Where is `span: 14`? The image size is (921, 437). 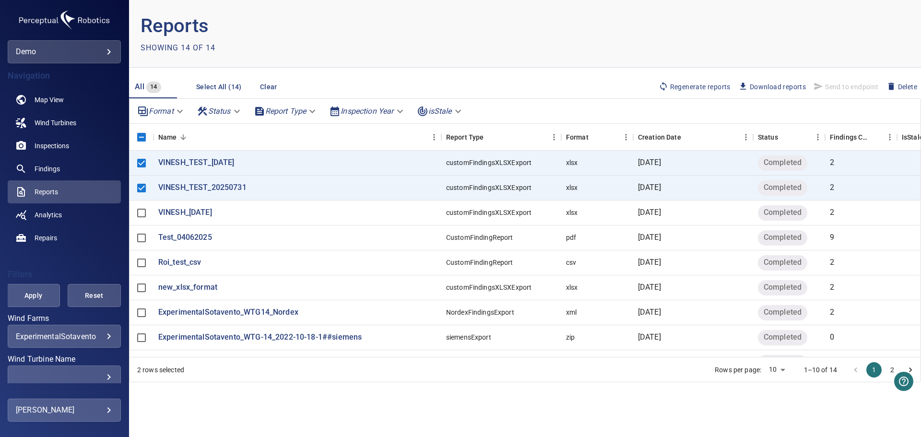
span: 14 is located at coordinates (154, 87).